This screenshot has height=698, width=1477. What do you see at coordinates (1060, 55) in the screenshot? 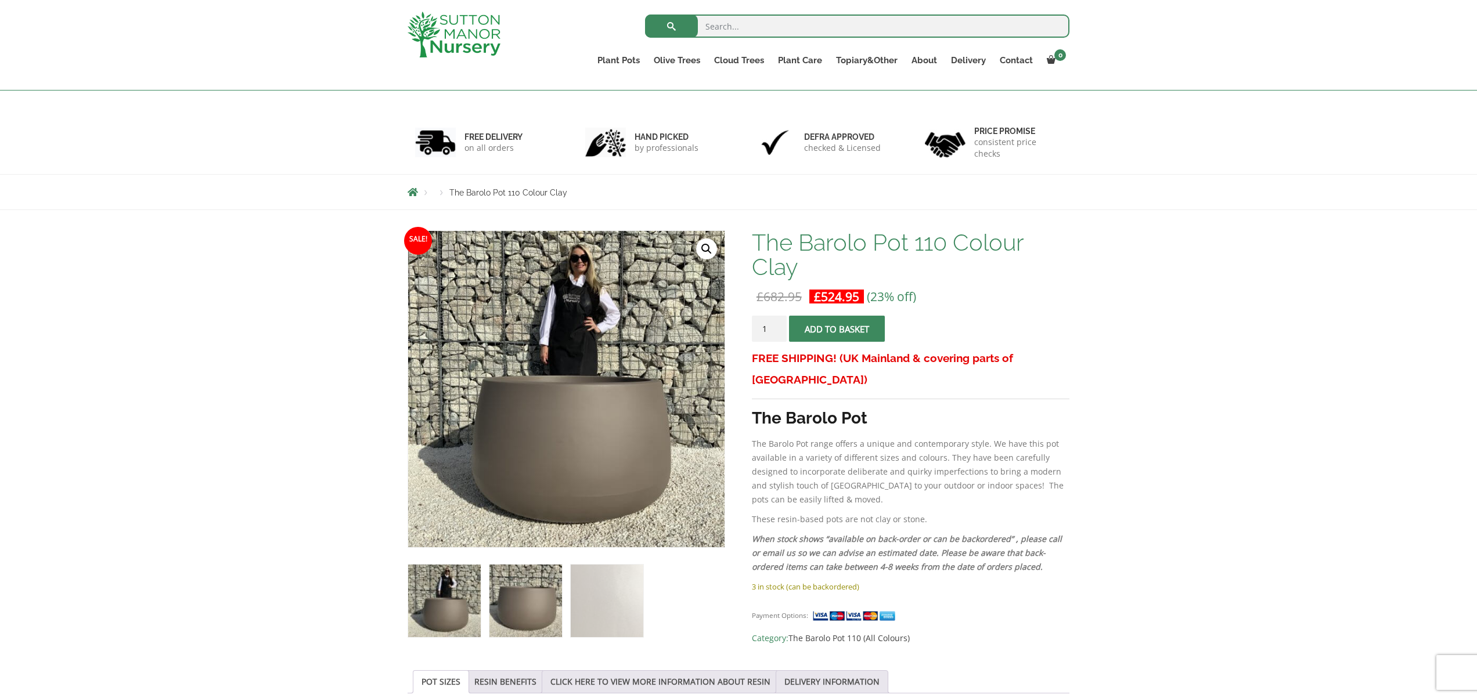
I see `span: 0` at bounding box center [1060, 55].